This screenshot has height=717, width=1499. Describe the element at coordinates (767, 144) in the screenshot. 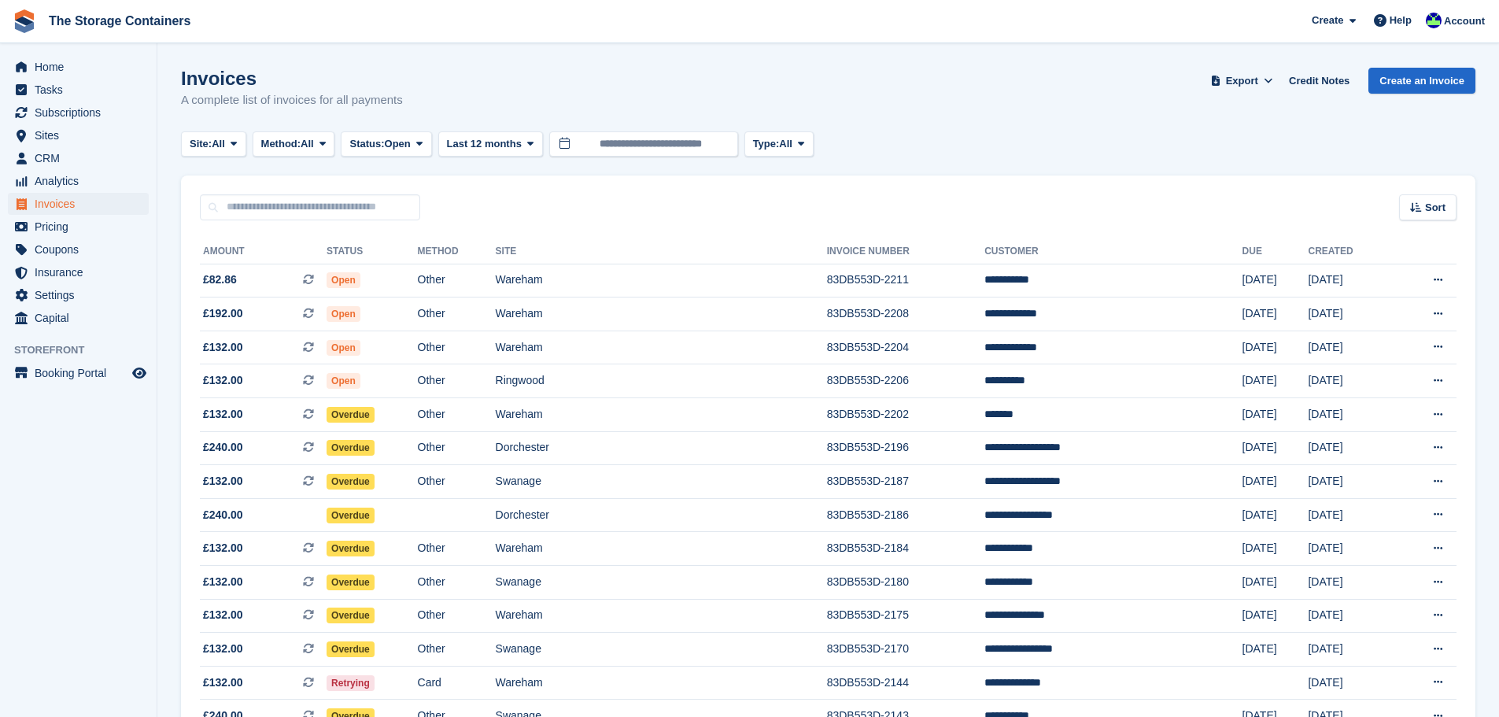

I see `span: Type:` at that location.